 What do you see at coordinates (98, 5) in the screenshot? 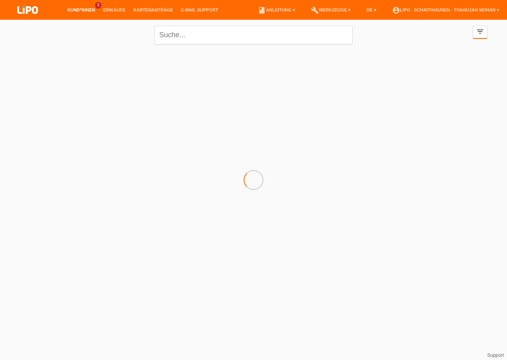
I see `span: 3` at bounding box center [98, 5].